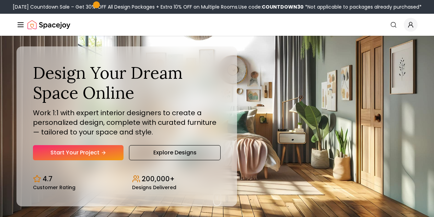  Describe the element at coordinates (271, 7) in the screenshot. I see `span: Use code:` at that location.